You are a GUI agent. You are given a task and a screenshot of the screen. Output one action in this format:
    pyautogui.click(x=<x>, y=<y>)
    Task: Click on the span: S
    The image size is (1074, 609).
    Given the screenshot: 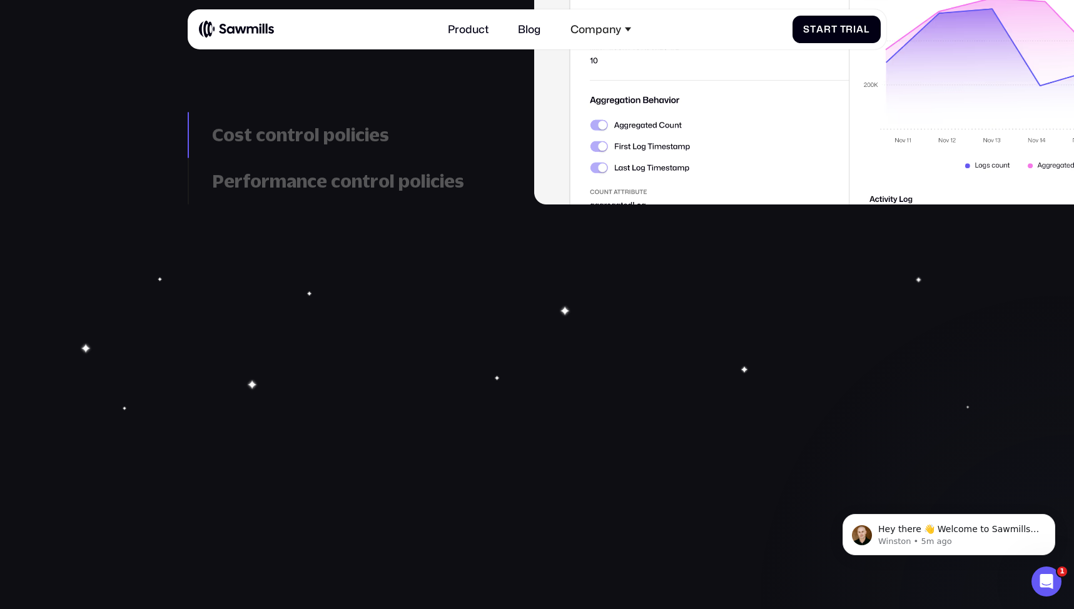 What is the action you would take?
    pyautogui.click(x=807, y=29)
    